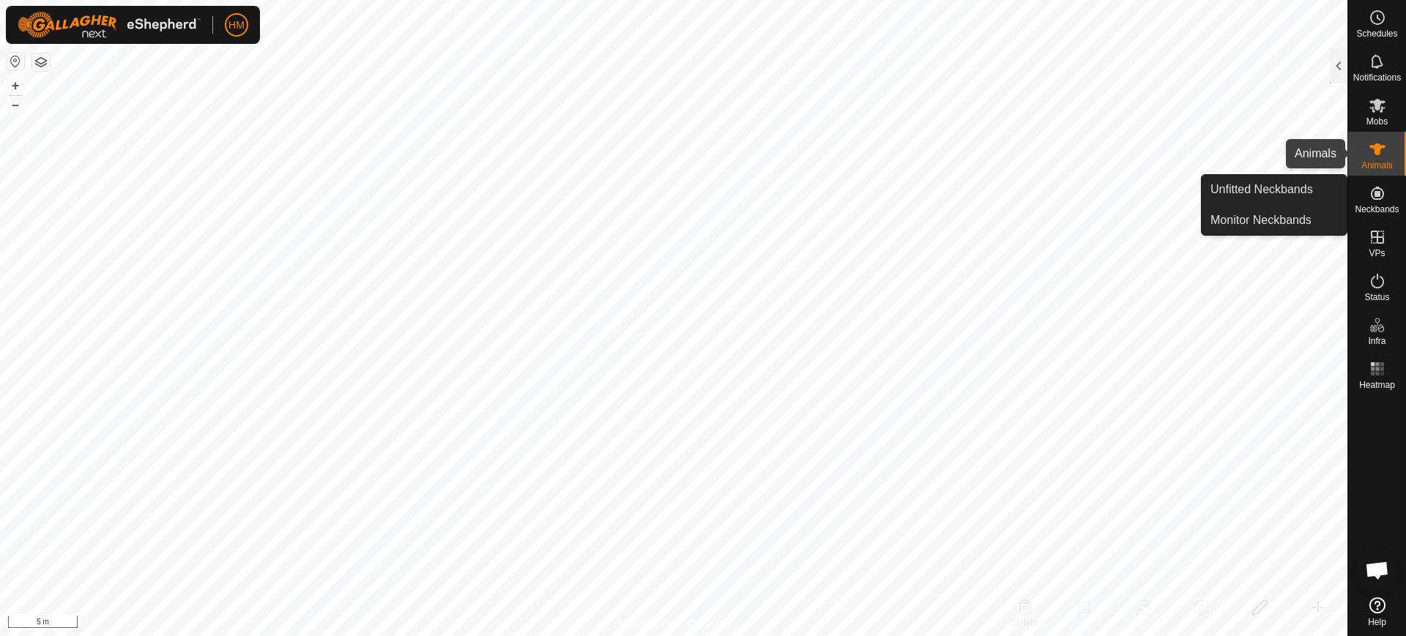  What do you see at coordinates (1377, 612) in the screenshot?
I see `a: Help` at bounding box center [1377, 612].